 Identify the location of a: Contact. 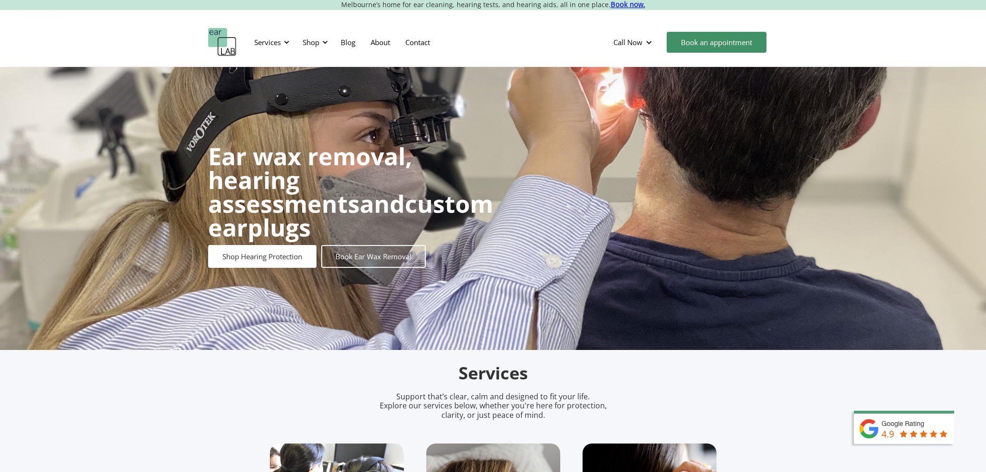
(418, 42).